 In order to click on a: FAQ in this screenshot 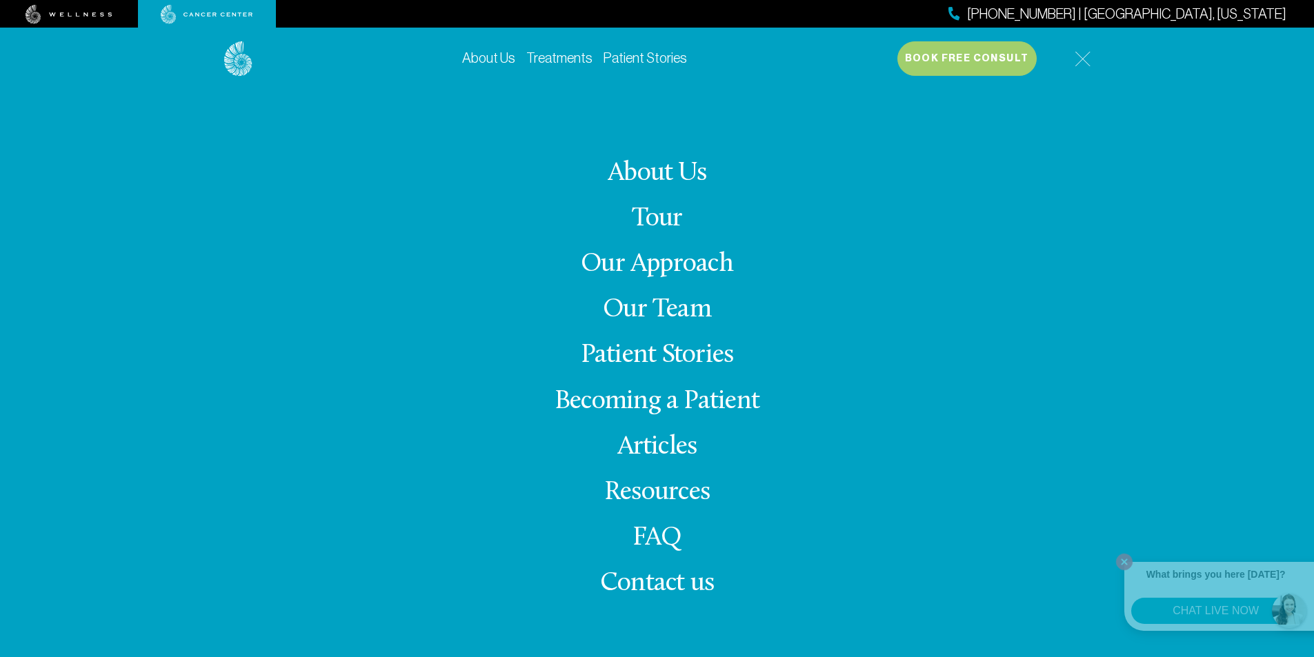, I will do `click(657, 538)`.